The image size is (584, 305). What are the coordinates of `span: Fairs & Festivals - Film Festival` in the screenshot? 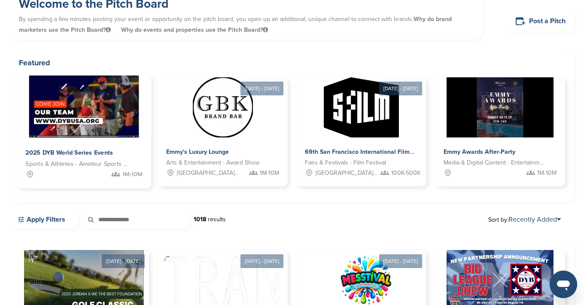 It's located at (346, 163).